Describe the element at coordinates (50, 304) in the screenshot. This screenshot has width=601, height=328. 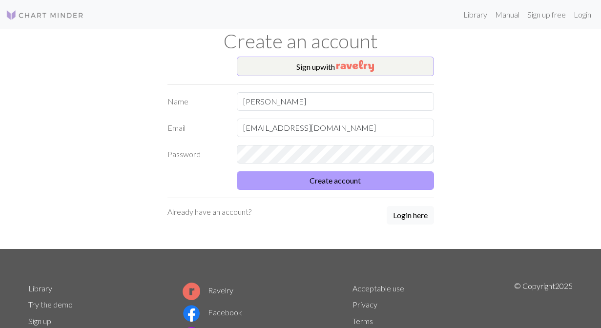
I see `a: Try the demo` at that location.